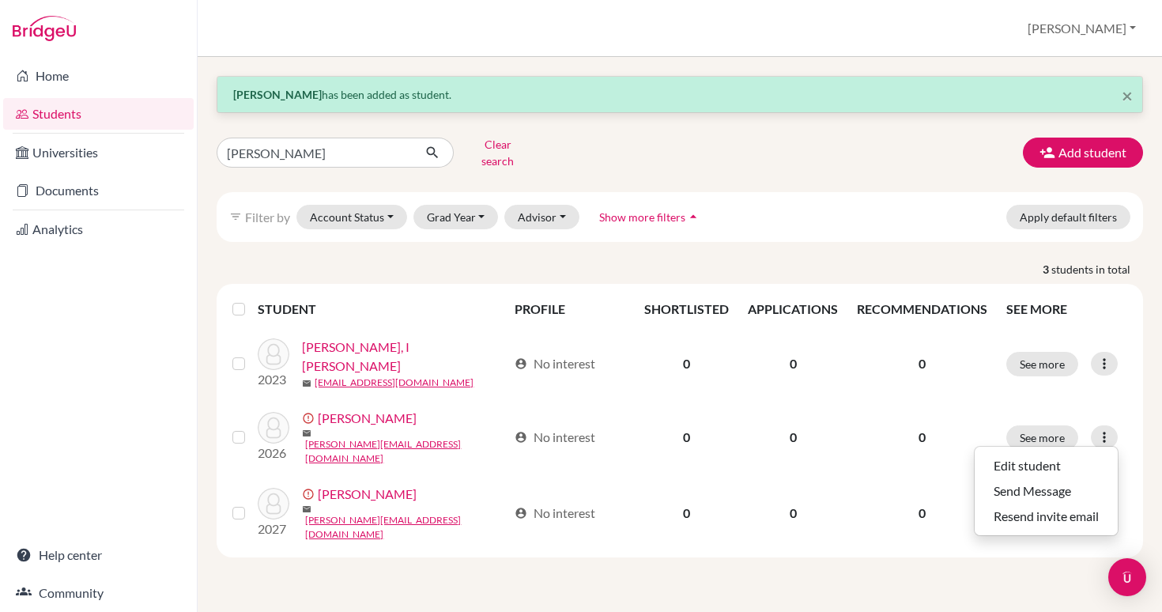  Describe the element at coordinates (352, 217) in the screenshot. I see `button: Account Status` at that location.